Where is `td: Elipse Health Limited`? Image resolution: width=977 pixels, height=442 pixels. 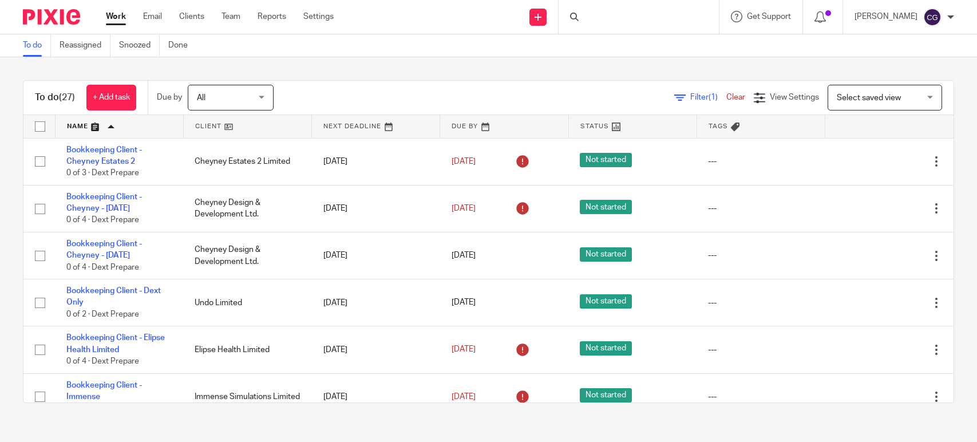 td: Elipse Health Limited is located at coordinates (247, 350).